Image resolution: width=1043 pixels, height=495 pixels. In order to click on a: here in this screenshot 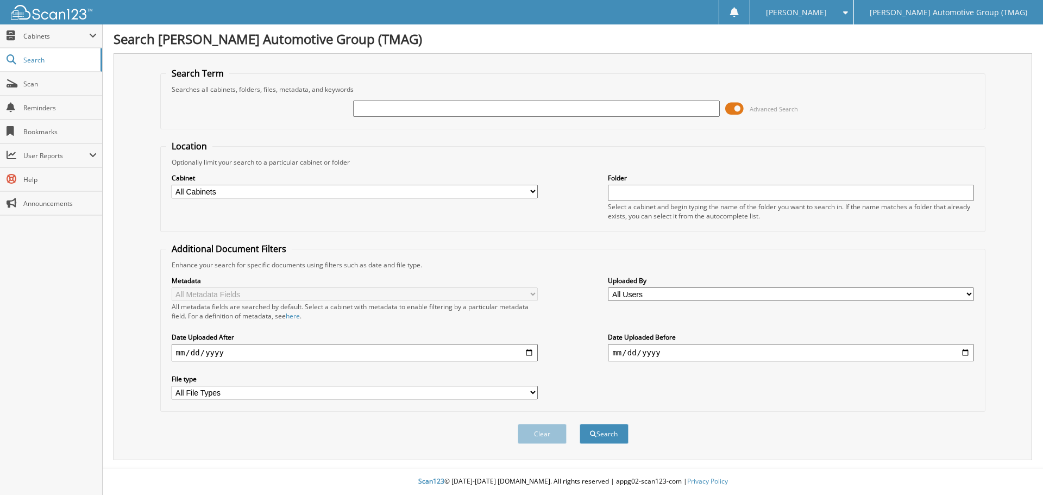, I will do `click(293, 316)`.